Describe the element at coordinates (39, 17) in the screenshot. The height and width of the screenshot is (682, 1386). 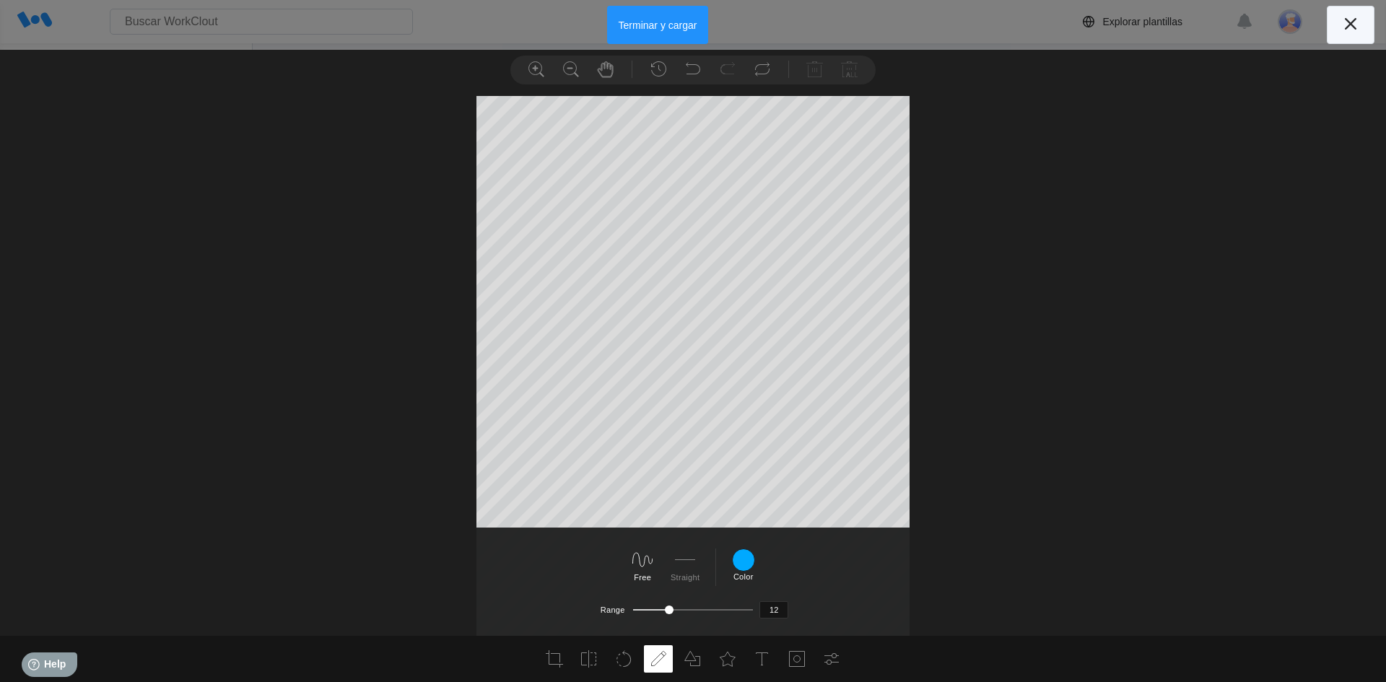
I see `span: Help` at that location.